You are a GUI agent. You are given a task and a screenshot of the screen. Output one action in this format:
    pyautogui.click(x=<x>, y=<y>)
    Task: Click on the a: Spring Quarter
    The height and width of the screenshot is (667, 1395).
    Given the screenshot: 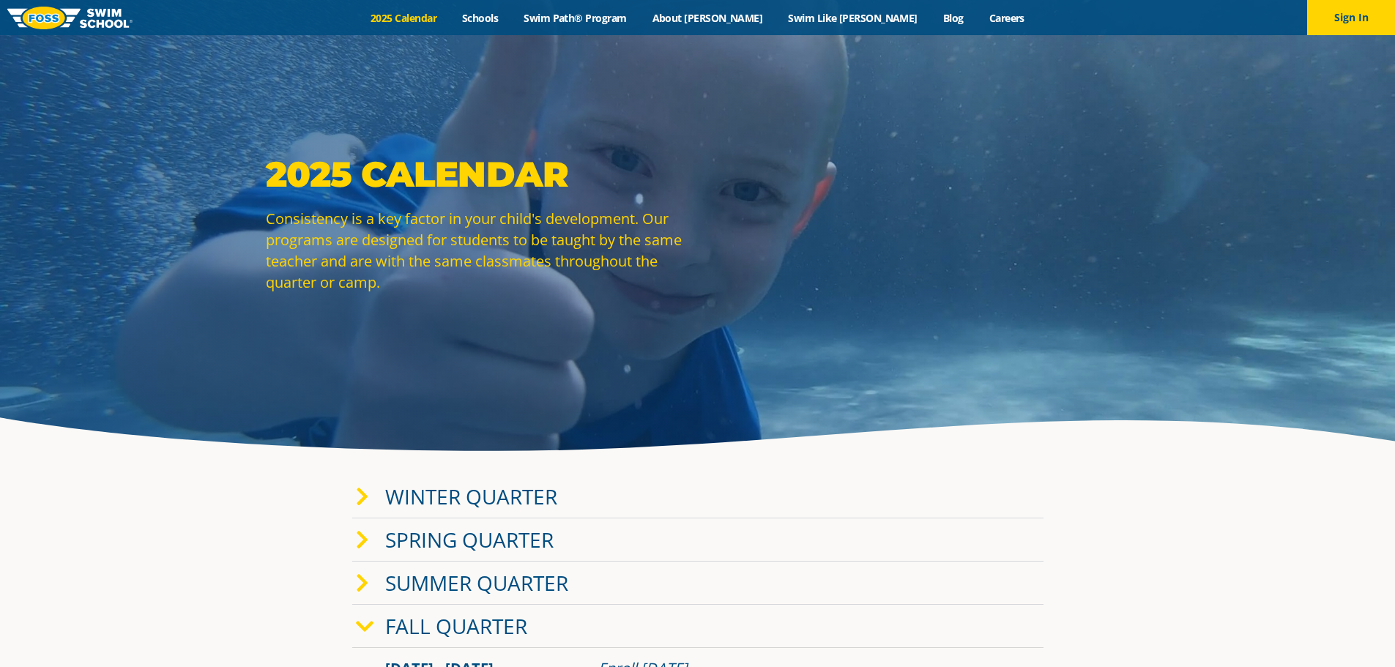 What is the action you would take?
    pyautogui.click(x=469, y=540)
    